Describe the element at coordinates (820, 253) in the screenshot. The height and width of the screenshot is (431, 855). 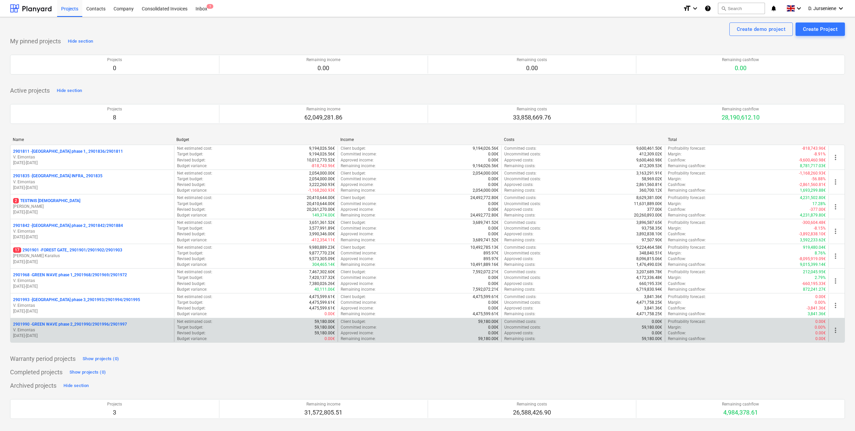
I see `p: 8.76%` at that location.